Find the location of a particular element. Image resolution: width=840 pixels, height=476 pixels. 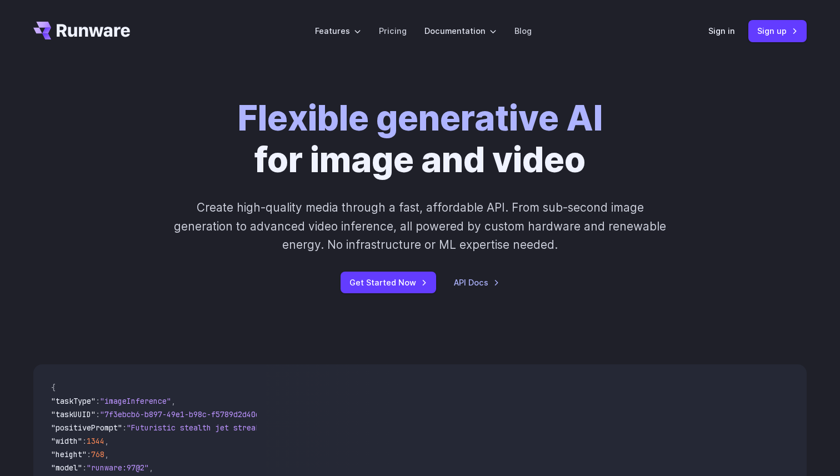

span: "Futuristic stealth jet streaking through a neon-lit cityscape with glowing purple exhaust" is located at coordinates (329, 428).